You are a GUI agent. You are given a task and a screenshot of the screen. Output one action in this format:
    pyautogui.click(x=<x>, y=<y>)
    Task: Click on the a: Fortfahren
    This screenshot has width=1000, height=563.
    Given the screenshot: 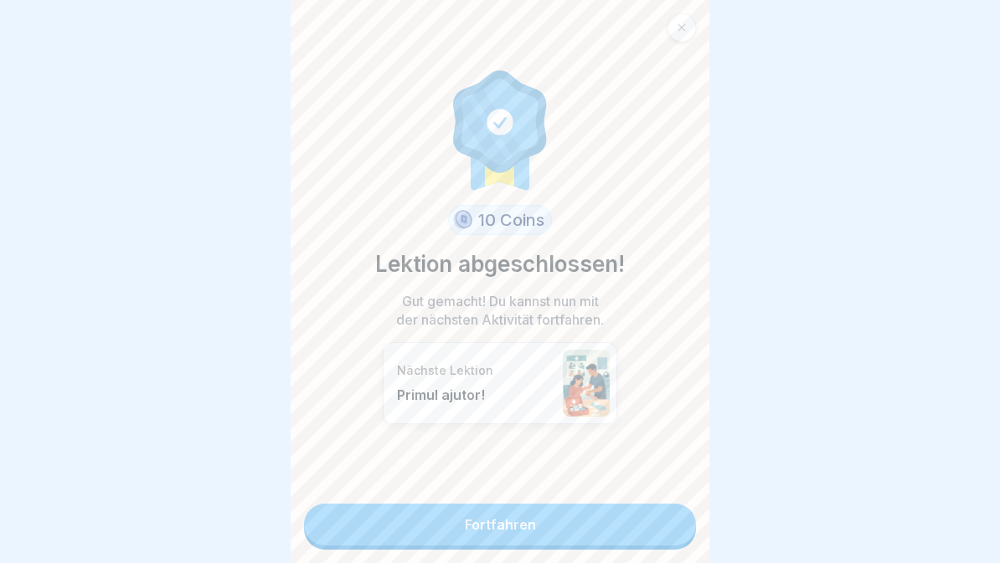 What is the action you would take?
    pyautogui.click(x=500, y=525)
    